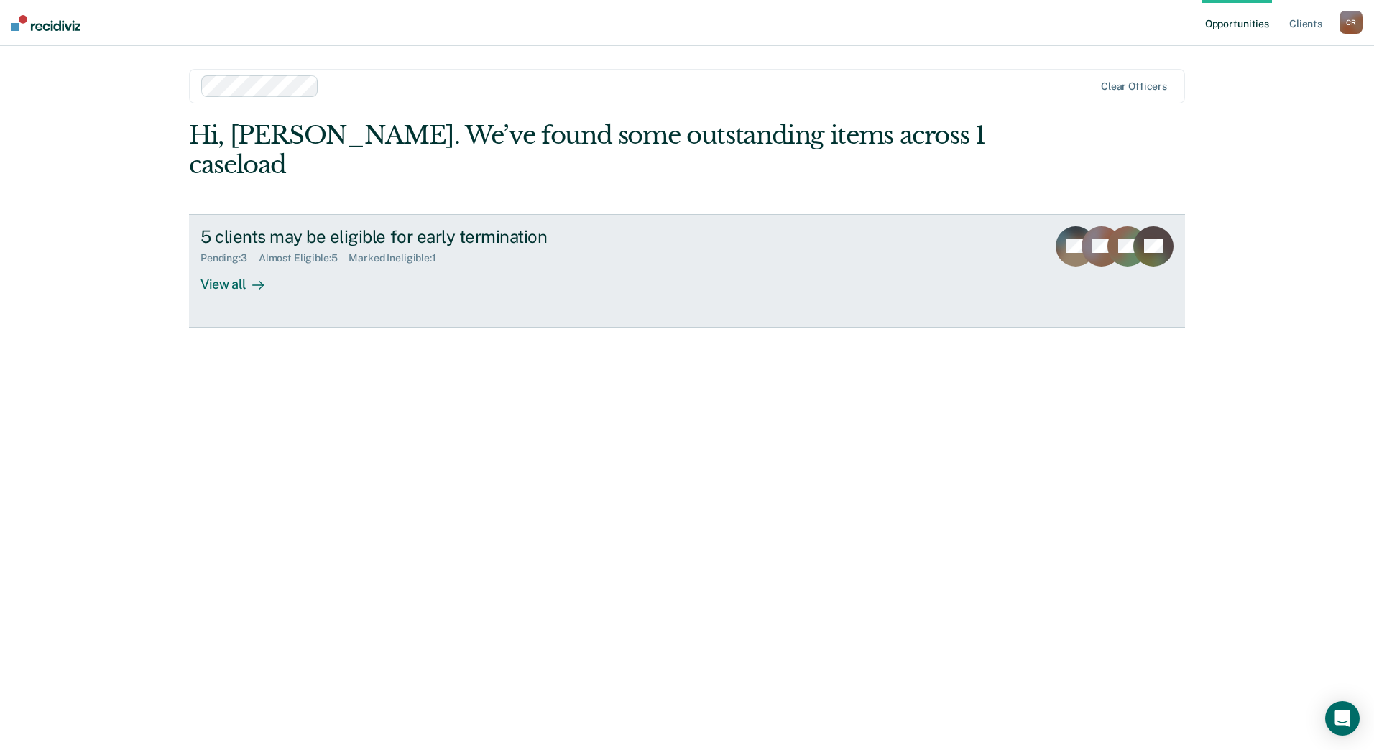 This screenshot has width=1374, height=750. I want to click on div: C R, so click(1351, 22).